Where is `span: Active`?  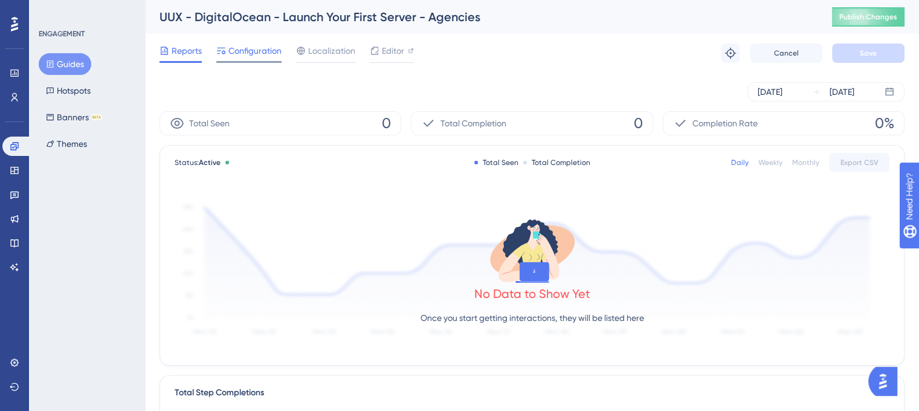
span: Active is located at coordinates (210, 163).